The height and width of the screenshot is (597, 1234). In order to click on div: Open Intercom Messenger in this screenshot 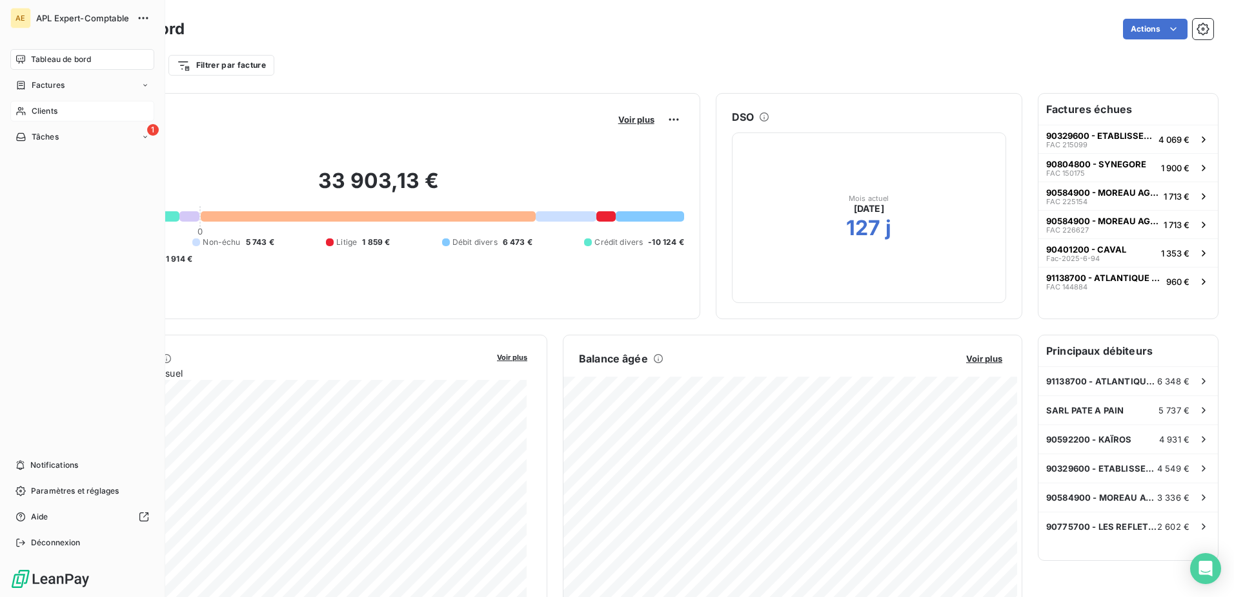, I will do `click(1206, 568)`.